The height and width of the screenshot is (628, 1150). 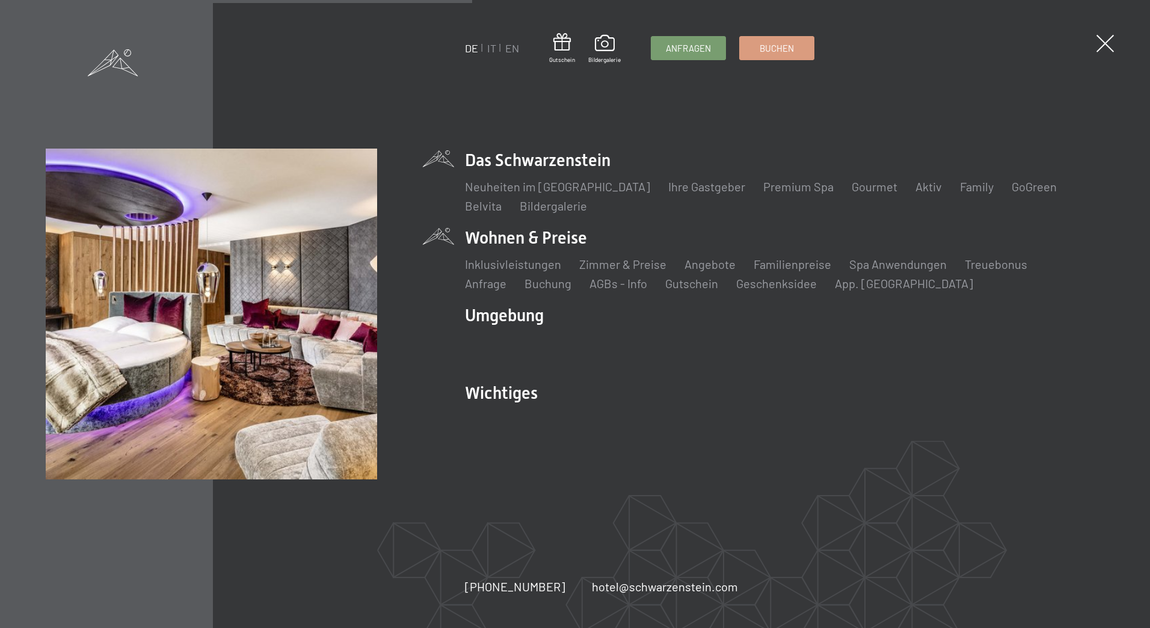 I want to click on a: DE, so click(x=471, y=48).